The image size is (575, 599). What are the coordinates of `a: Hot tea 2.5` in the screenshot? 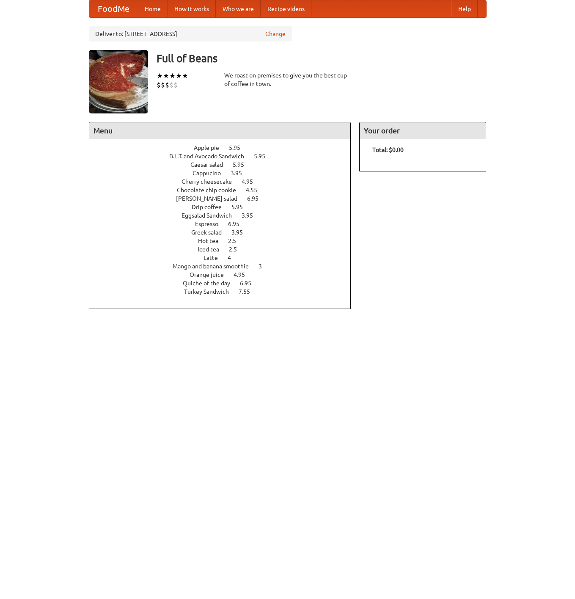 It's located at (225, 241).